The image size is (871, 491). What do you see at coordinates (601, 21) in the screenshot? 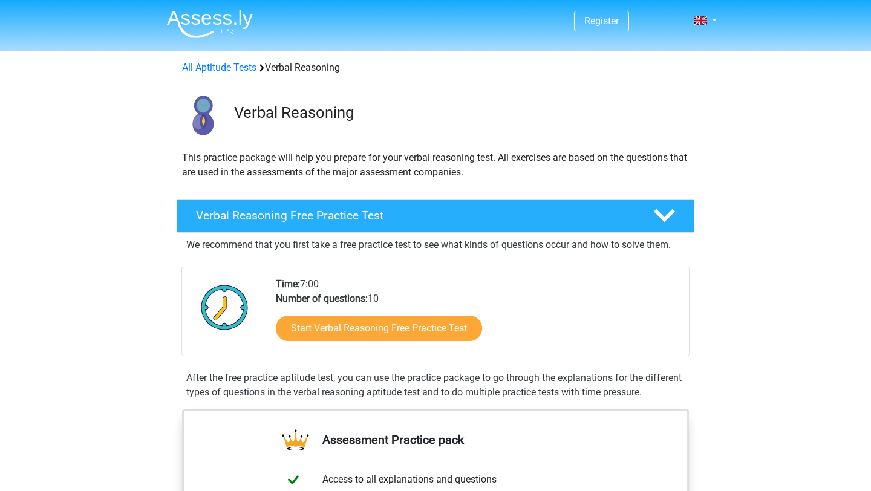
I see `a: Register` at bounding box center [601, 21].